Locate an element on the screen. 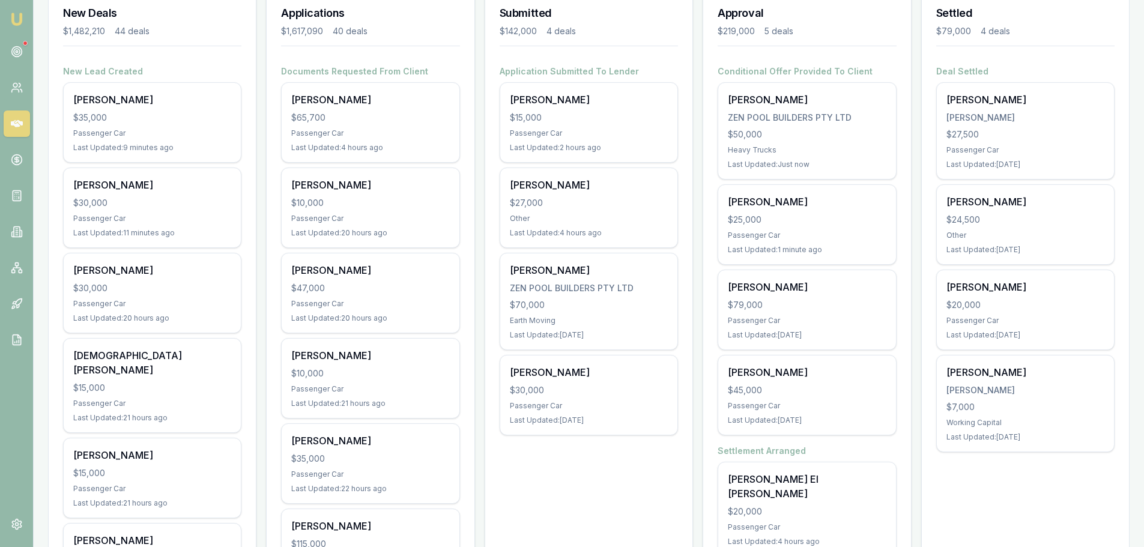  div: $219,000 is located at coordinates (736, 31).